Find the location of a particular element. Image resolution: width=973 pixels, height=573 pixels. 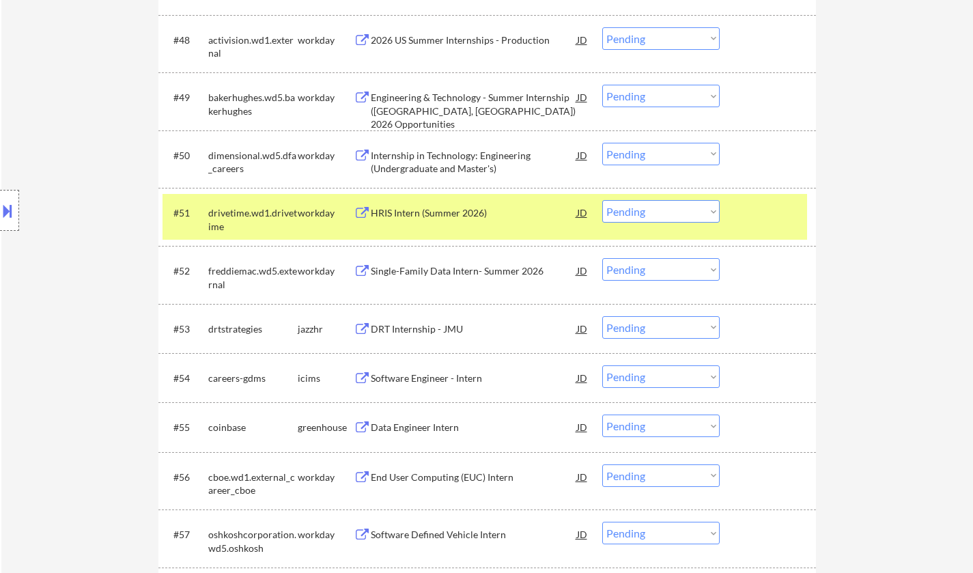

div: drivetime.wd1.drivetime is located at coordinates (253, 219).